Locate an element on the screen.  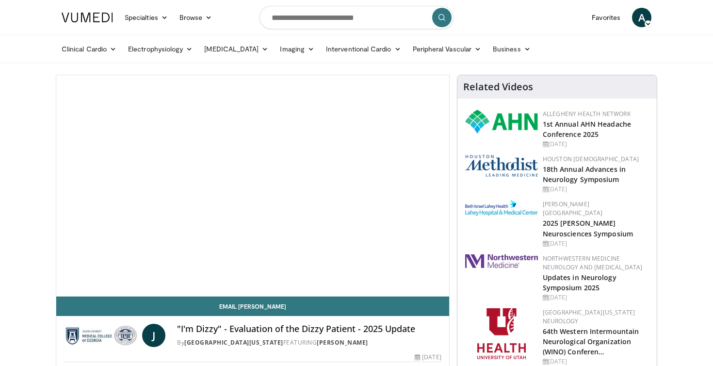
div: By FEATURING is located at coordinates (309, 343).